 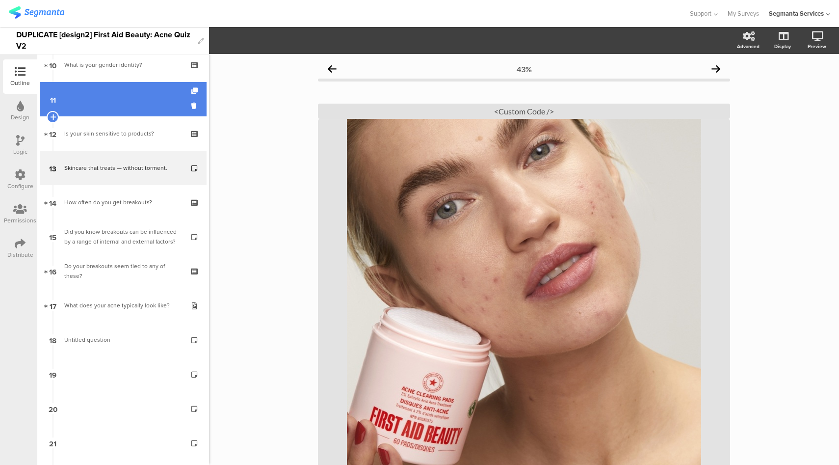 I want to click on div: Distribute, so click(x=20, y=255).